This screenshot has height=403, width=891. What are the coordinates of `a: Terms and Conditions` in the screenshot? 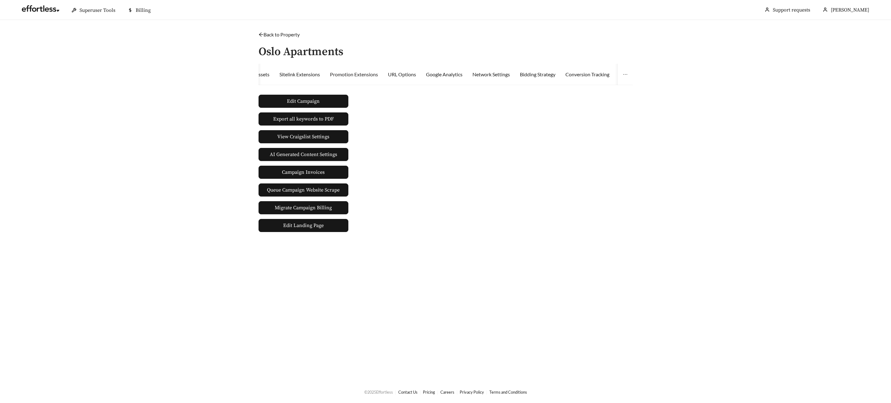 It's located at (508, 393).